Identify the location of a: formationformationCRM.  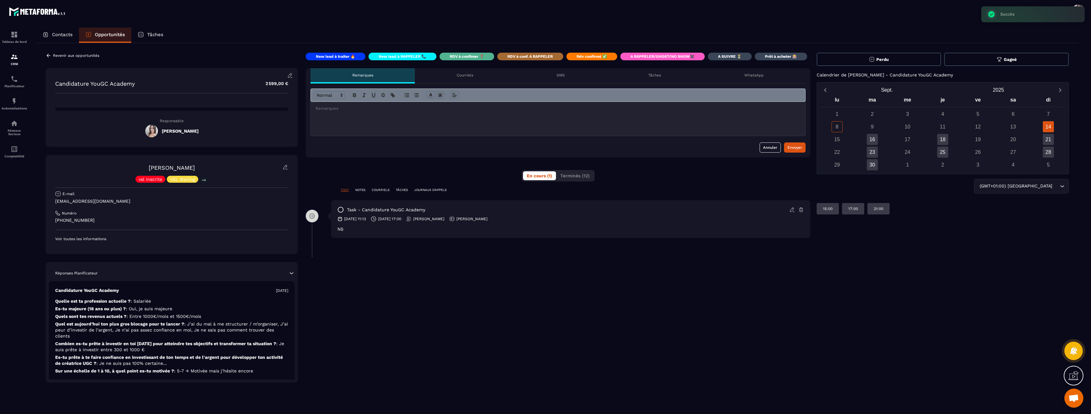
(14, 59).